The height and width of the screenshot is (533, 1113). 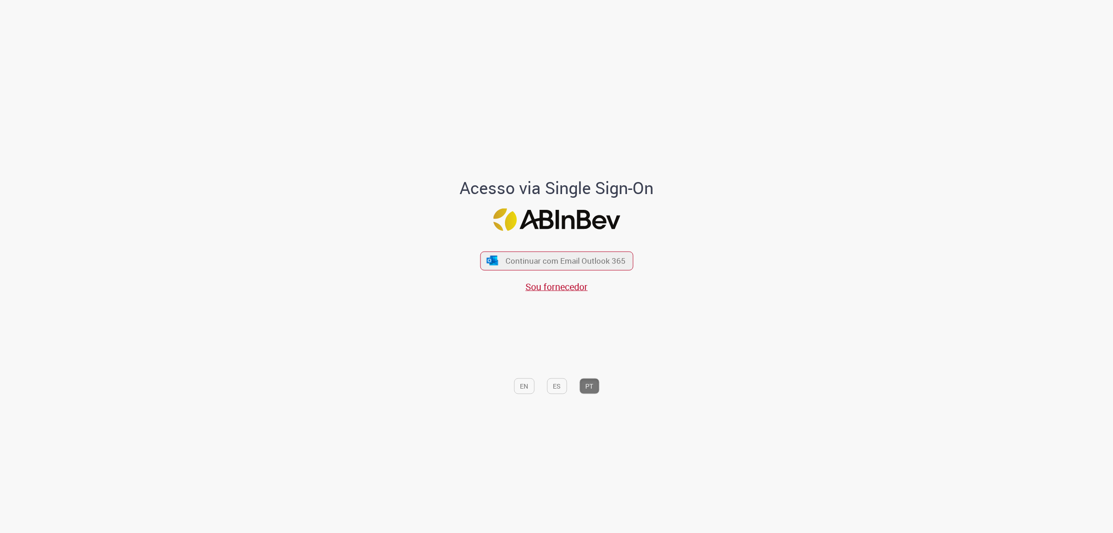 What do you see at coordinates (557, 386) in the screenshot?
I see `button: ES` at bounding box center [557, 386].